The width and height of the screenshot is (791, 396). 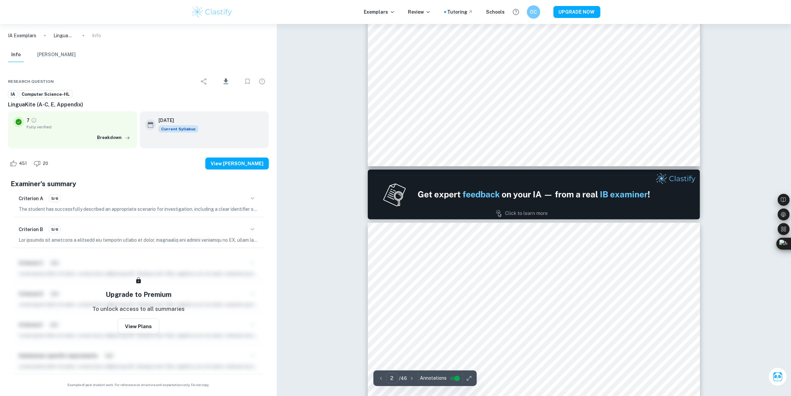 What do you see at coordinates (31, 229) in the screenshot?
I see `h6: Criterion B` at bounding box center [31, 229].